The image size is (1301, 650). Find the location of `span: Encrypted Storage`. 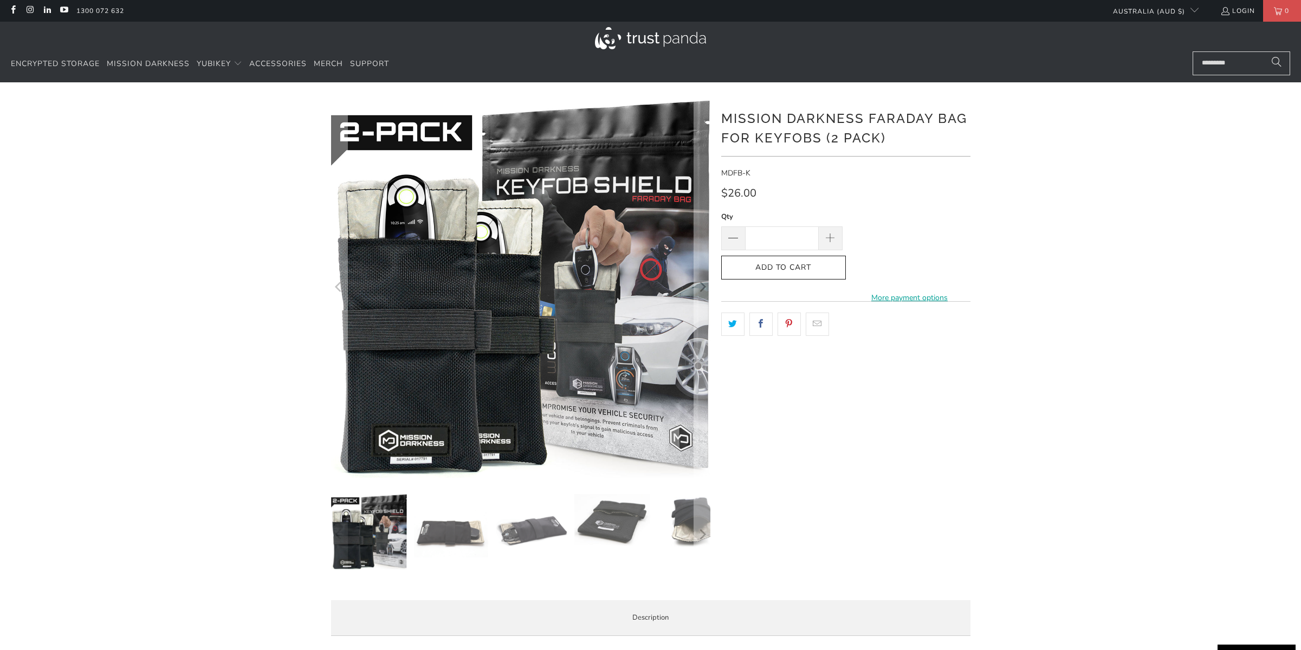

span: Encrypted Storage is located at coordinates (55, 63).